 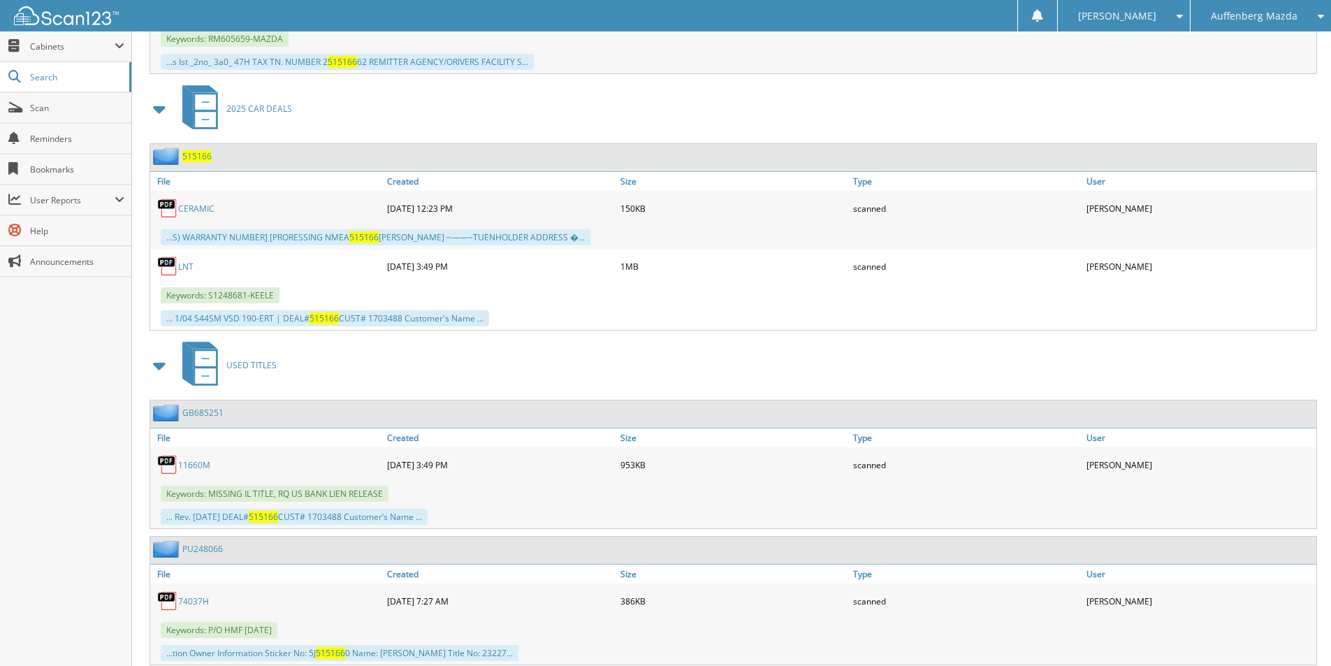 What do you see at coordinates (194, 465) in the screenshot?
I see `a: 11660M` at bounding box center [194, 465].